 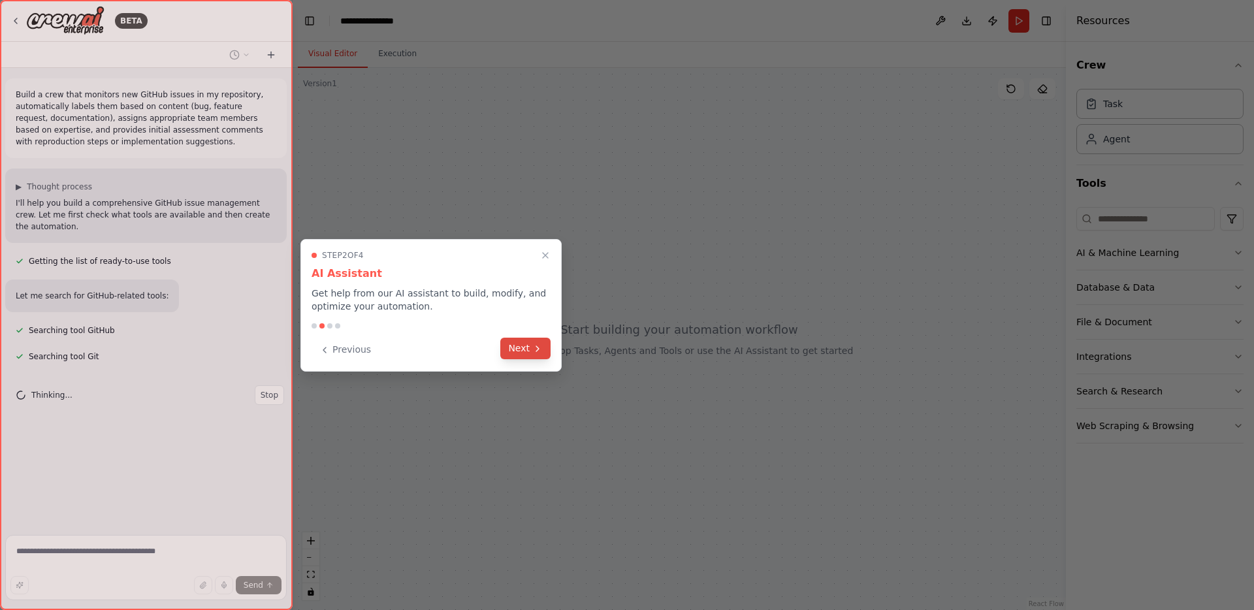 I want to click on button: Hide left sidebar, so click(x=310, y=21).